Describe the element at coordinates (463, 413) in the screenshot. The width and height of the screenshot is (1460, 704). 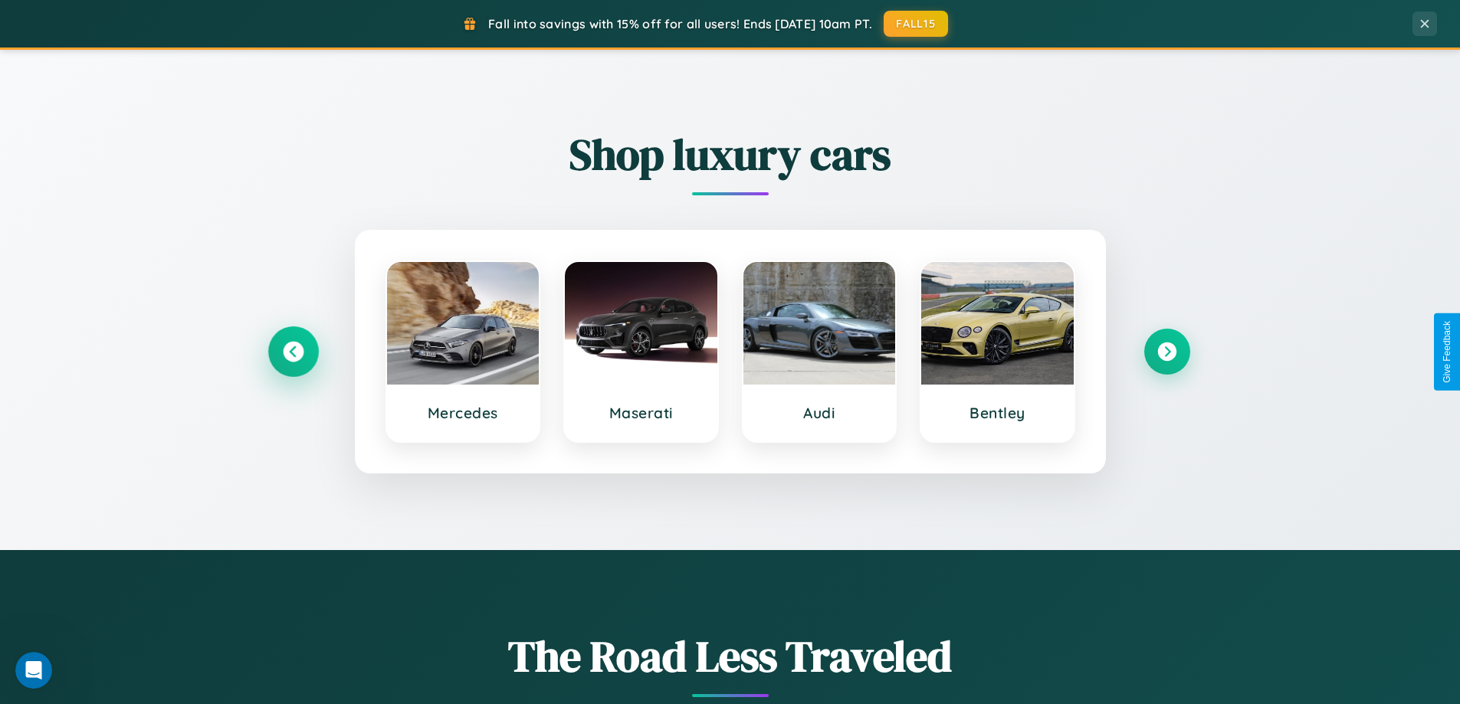
I see `h3: Mercedes` at that location.